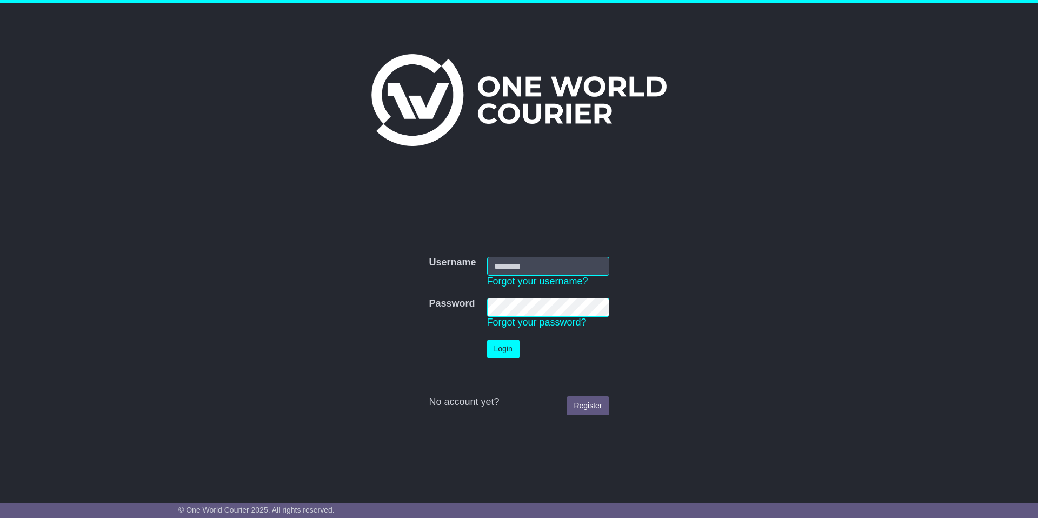  Describe the element at coordinates (452, 263) in the screenshot. I see `label: Username` at that location.